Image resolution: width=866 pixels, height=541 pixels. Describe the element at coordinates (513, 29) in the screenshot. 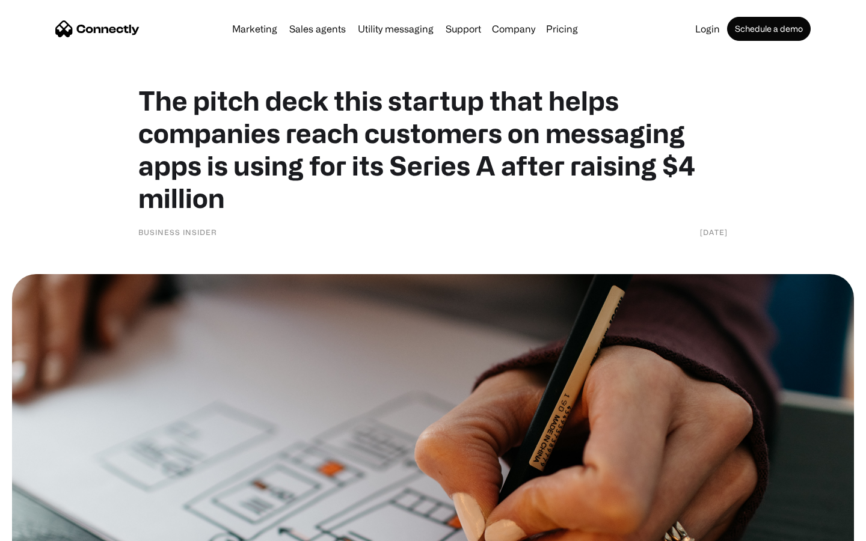

I see `div: Company` at that location.